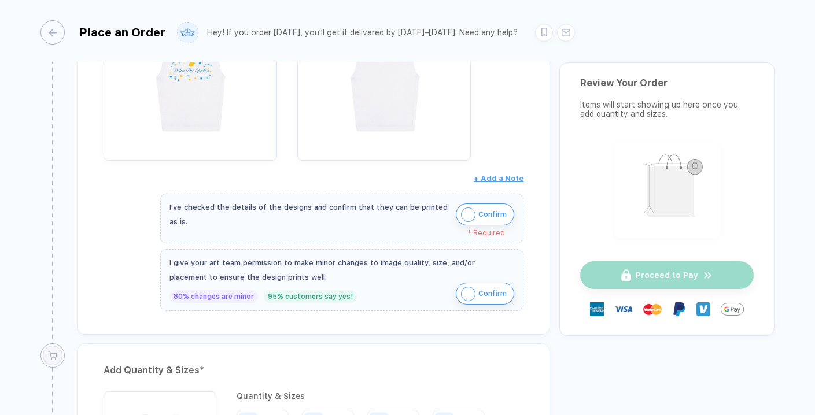 The height and width of the screenshot is (415, 815). Describe the element at coordinates (342, 270) in the screenshot. I see `div: I give your art team permission to make minor changes to image quality, size, and/or placement to...` at that location.